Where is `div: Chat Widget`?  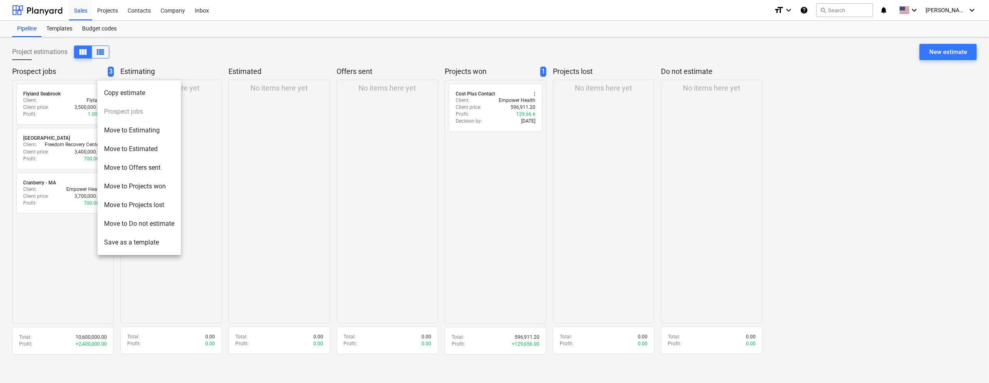 div: Chat Widget is located at coordinates (969, 364).